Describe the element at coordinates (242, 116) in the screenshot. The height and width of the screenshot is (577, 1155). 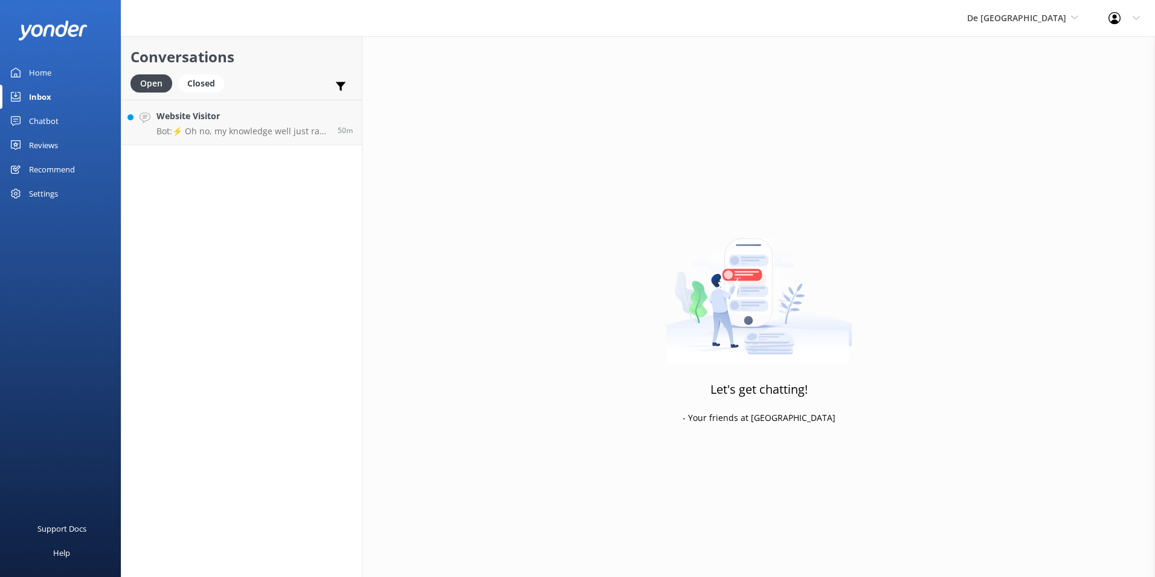
I see `h4: Website Visitor` at that location.